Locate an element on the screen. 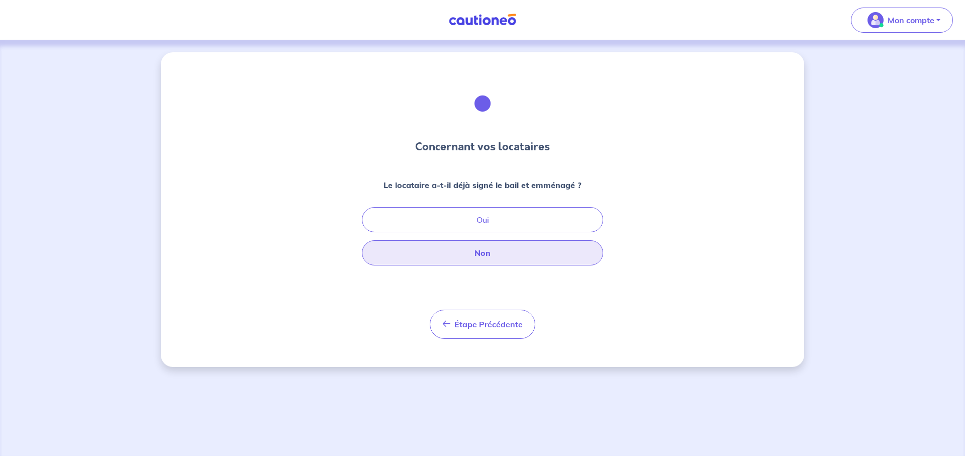 Image resolution: width=965 pixels, height=458 pixels. p: Mon compte is located at coordinates (911, 20).